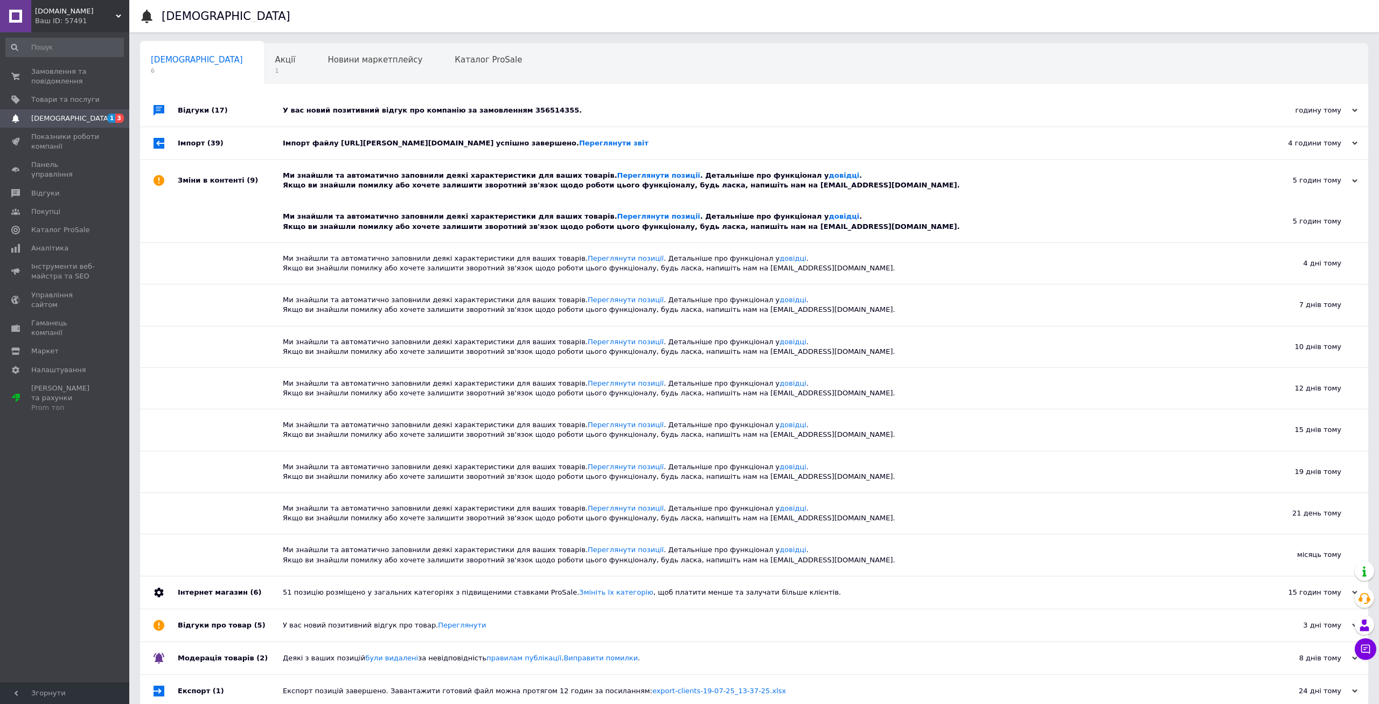  I want to click on a: Змініть їх категорію, so click(616, 592).